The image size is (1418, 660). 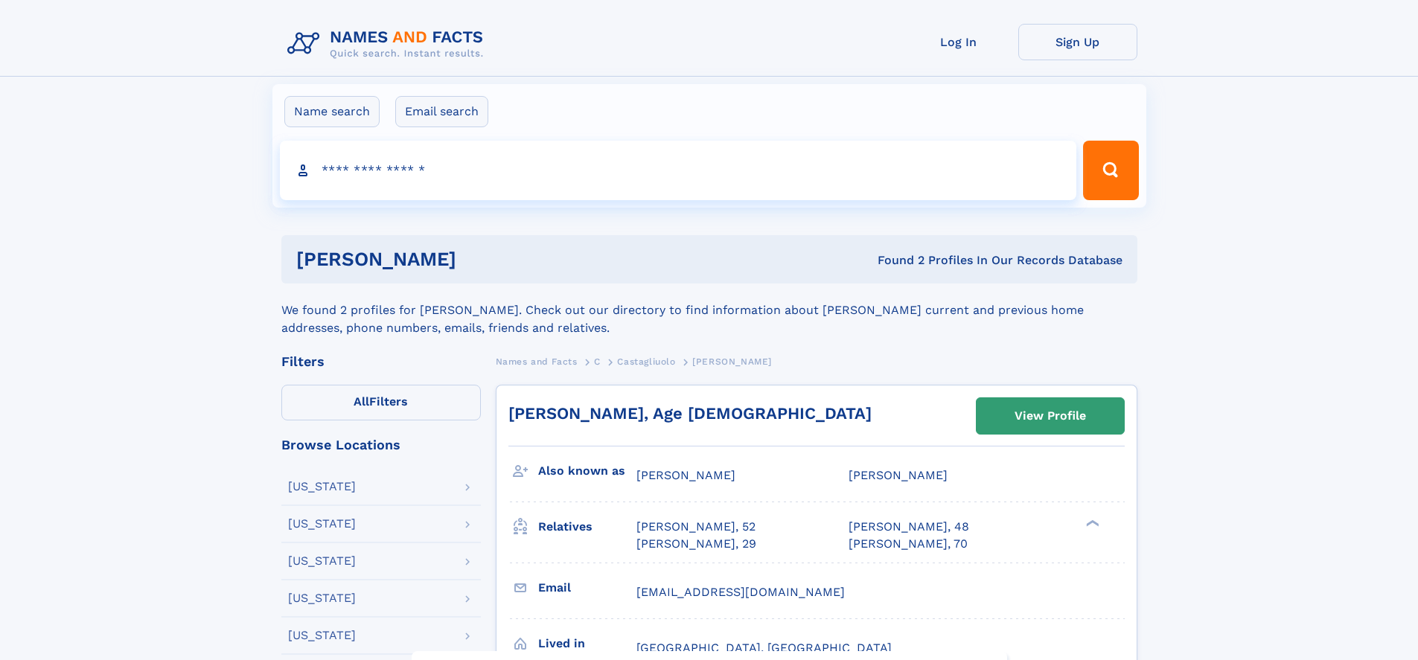 I want to click on button: Search Button, so click(x=1110, y=170).